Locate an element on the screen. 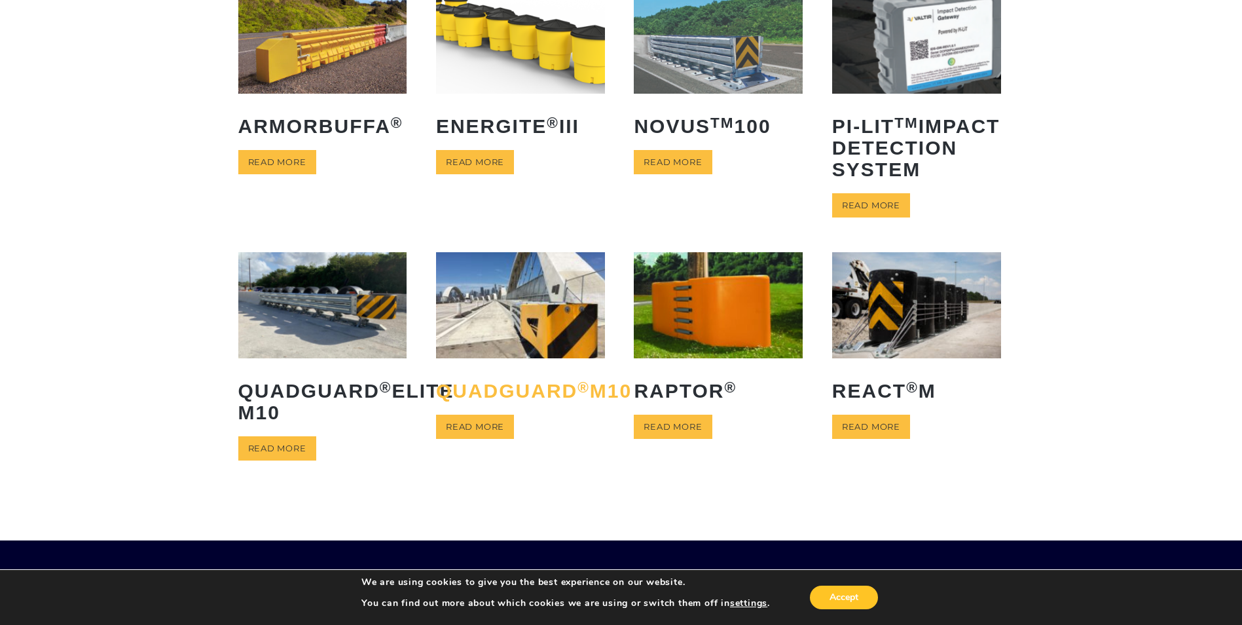 This screenshot has width=1242, height=625. a: Read more about “RAPTOR®” is located at coordinates (672, 426).